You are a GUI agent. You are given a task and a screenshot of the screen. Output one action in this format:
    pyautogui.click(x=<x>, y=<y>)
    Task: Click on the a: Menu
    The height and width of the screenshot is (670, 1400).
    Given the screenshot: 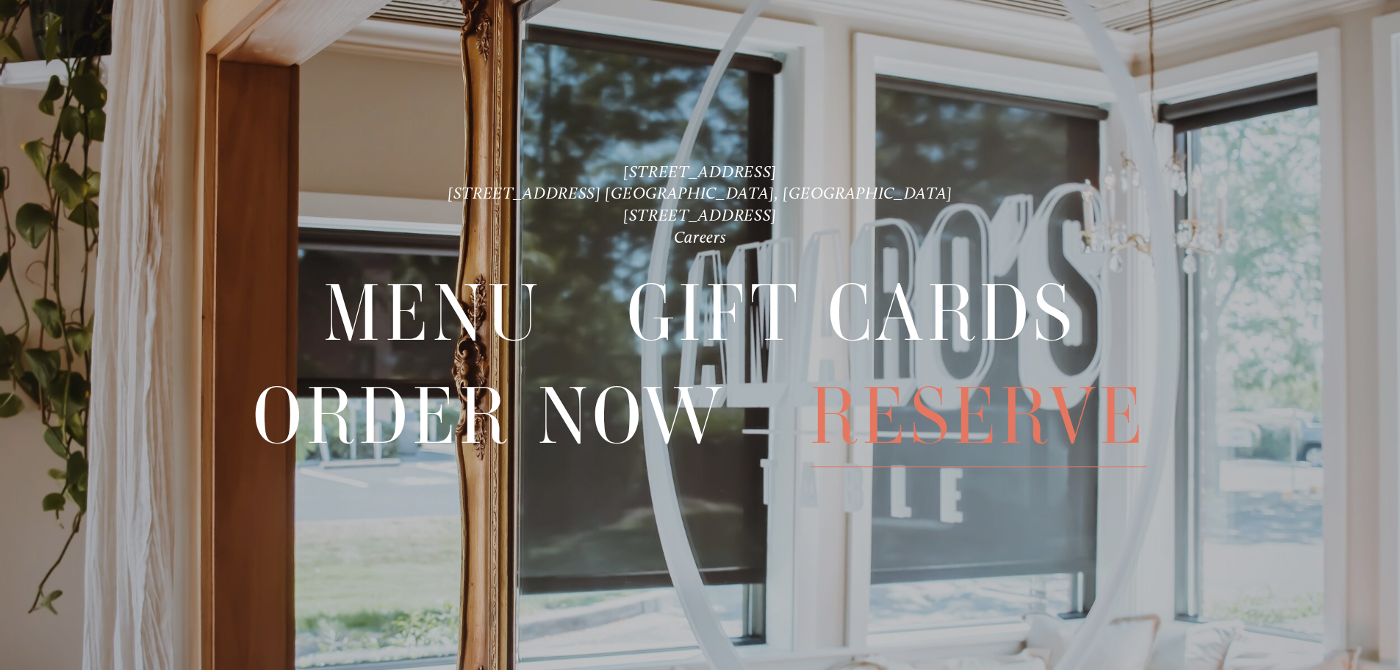 What is the action you would take?
    pyautogui.click(x=433, y=313)
    